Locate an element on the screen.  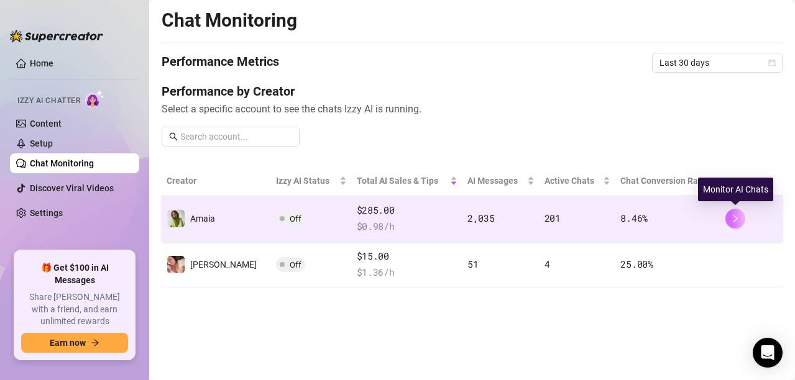
span: $285.00 is located at coordinates (407, 211).